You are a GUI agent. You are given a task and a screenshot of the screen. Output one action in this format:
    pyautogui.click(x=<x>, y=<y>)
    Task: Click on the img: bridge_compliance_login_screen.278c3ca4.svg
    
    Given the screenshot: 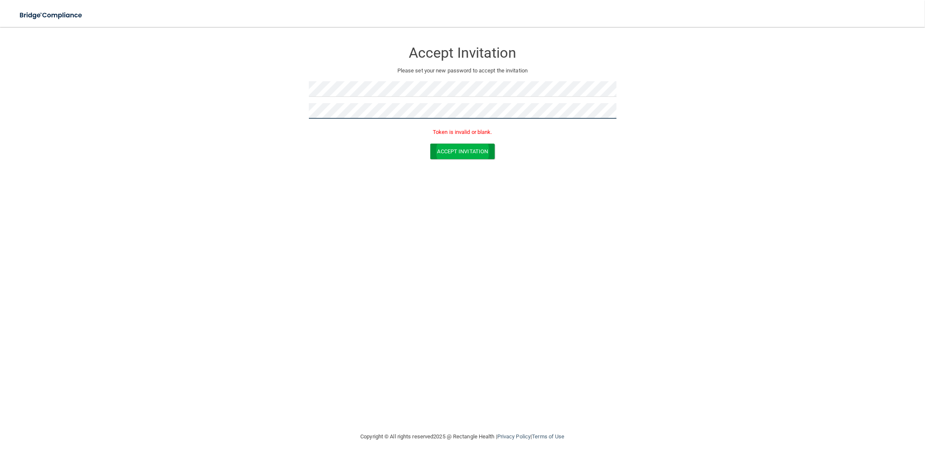 What is the action you would take?
    pyautogui.click(x=51, y=15)
    